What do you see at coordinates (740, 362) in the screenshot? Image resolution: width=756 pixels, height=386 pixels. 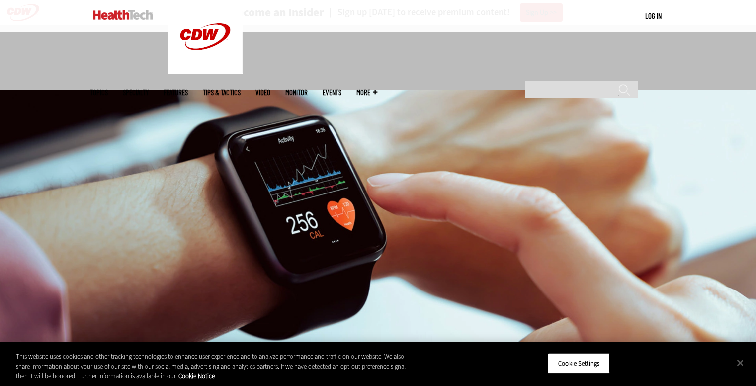 I see `button: Close` at bounding box center [740, 362].